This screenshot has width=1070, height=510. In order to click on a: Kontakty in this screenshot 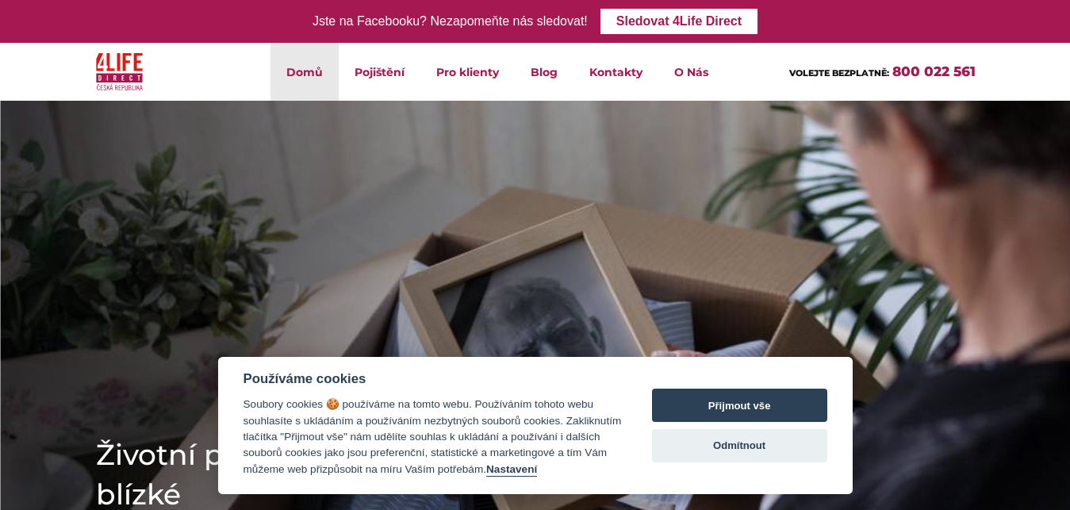, I will do `click(616, 71)`.